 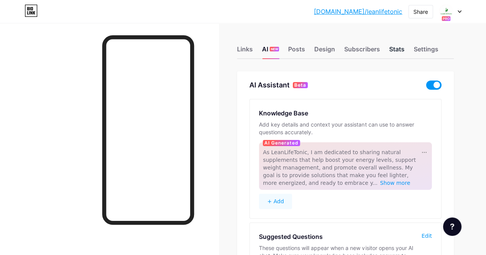 What do you see at coordinates (345, 129) in the screenshot?
I see `div: Add key details and context your assistant can use to answer questions accurately.` at bounding box center [345, 129].